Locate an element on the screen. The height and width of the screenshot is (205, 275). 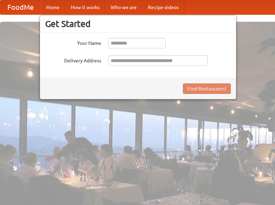
a: FoodMe is located at coordinates (20, 7).